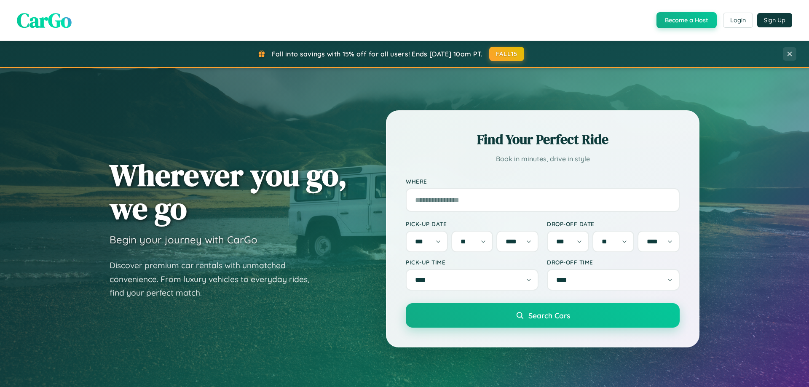 This screenshot has width=809, height=387. Describe the element at coordinates (44, 20) in the screenshot. I see `span: CarGo` at that location.